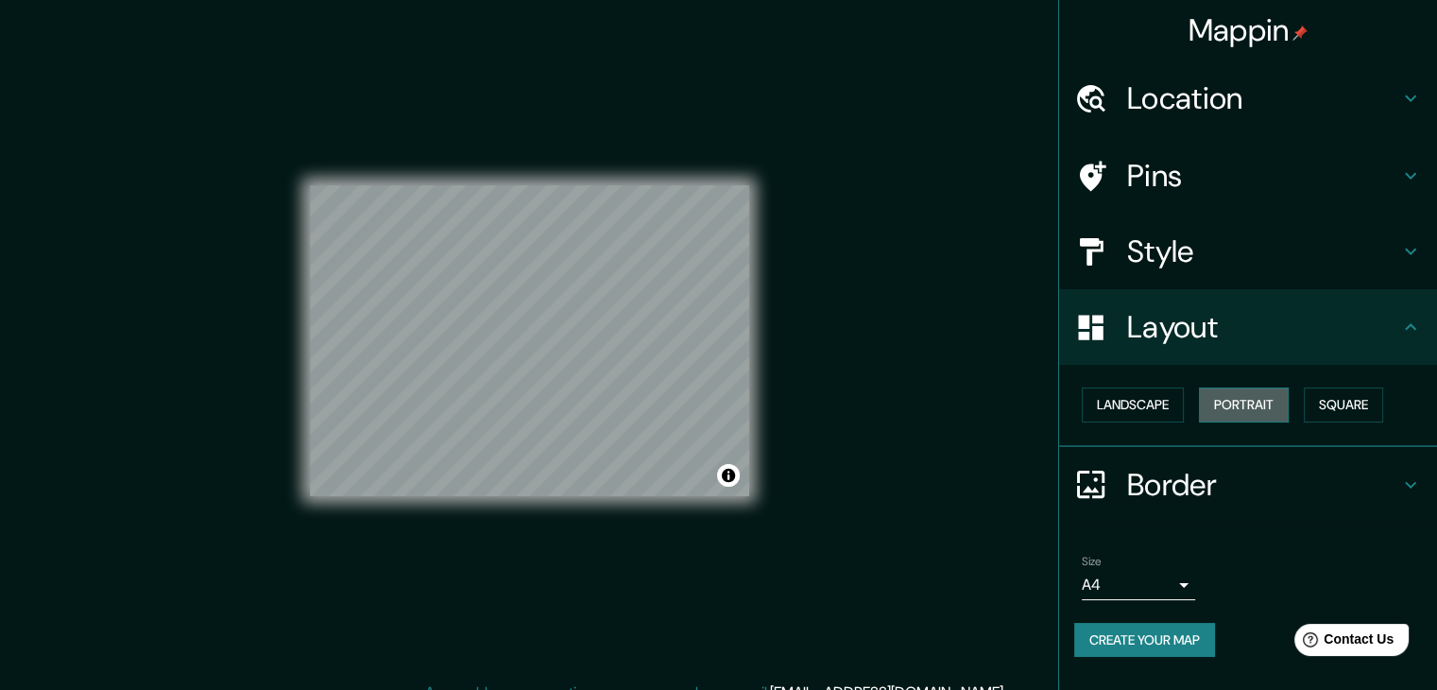  What do you see at coordinates (1263, 98) in the screenshot?
I see `h4: Location` at bounding box center [1263, 98].